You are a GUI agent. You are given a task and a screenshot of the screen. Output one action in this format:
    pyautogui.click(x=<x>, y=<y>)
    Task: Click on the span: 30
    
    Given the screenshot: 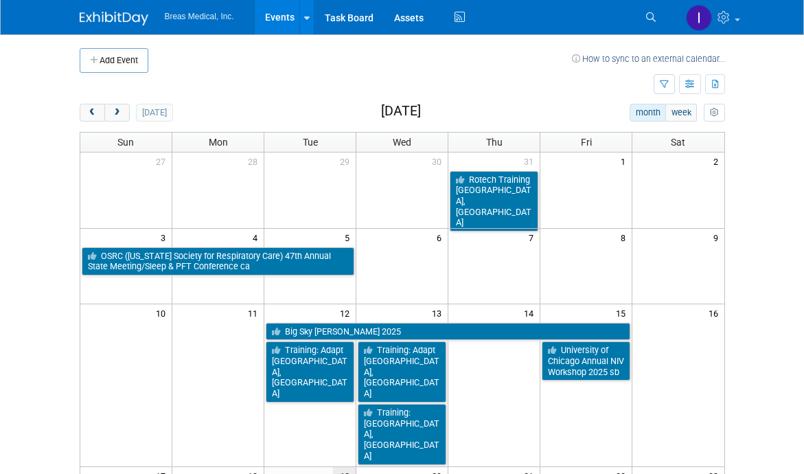 What is the action you would take?
    pyautogui.click(x=439, y=161)
    